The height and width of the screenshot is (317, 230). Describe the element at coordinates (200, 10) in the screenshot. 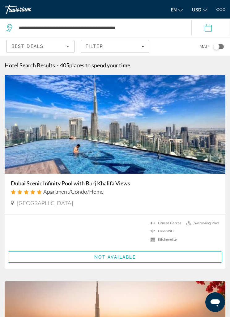

I see `button: Change currency` at that location.